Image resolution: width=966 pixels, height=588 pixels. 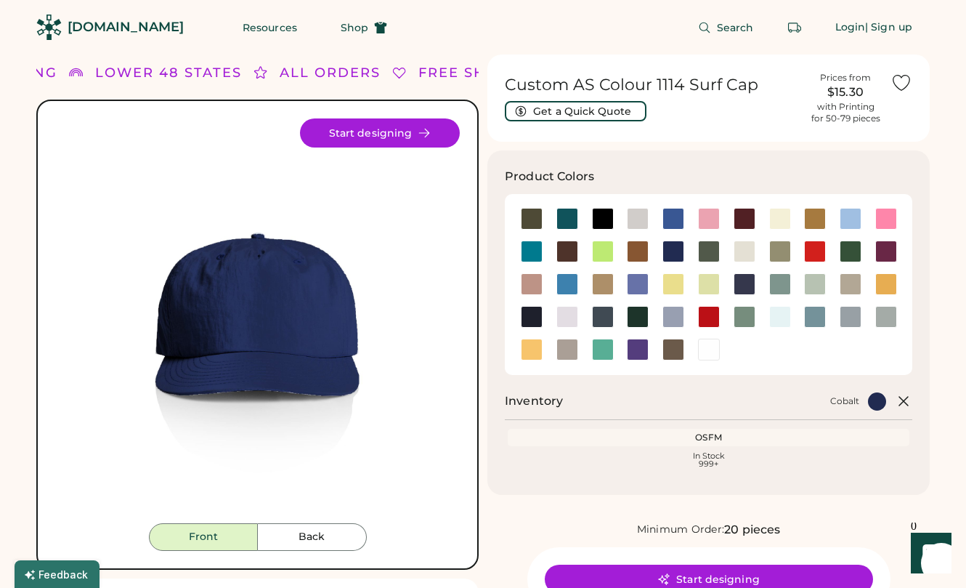 I want to click on button: Search, so click(x=726, y=28).